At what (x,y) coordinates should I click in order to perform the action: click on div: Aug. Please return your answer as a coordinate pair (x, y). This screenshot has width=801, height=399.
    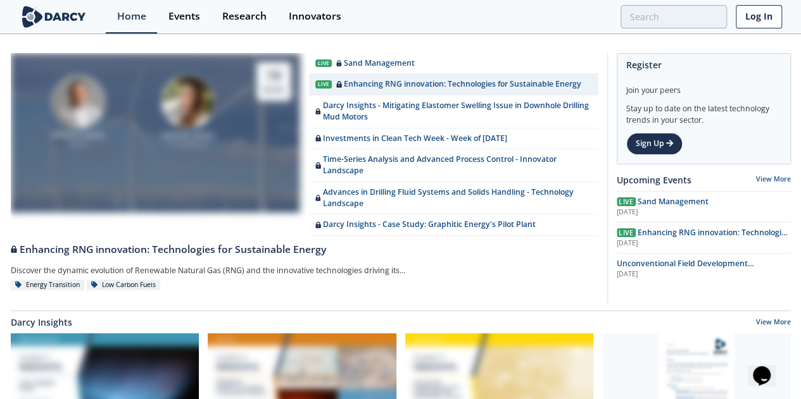
    Looking at the image, I should click on (274, 90).